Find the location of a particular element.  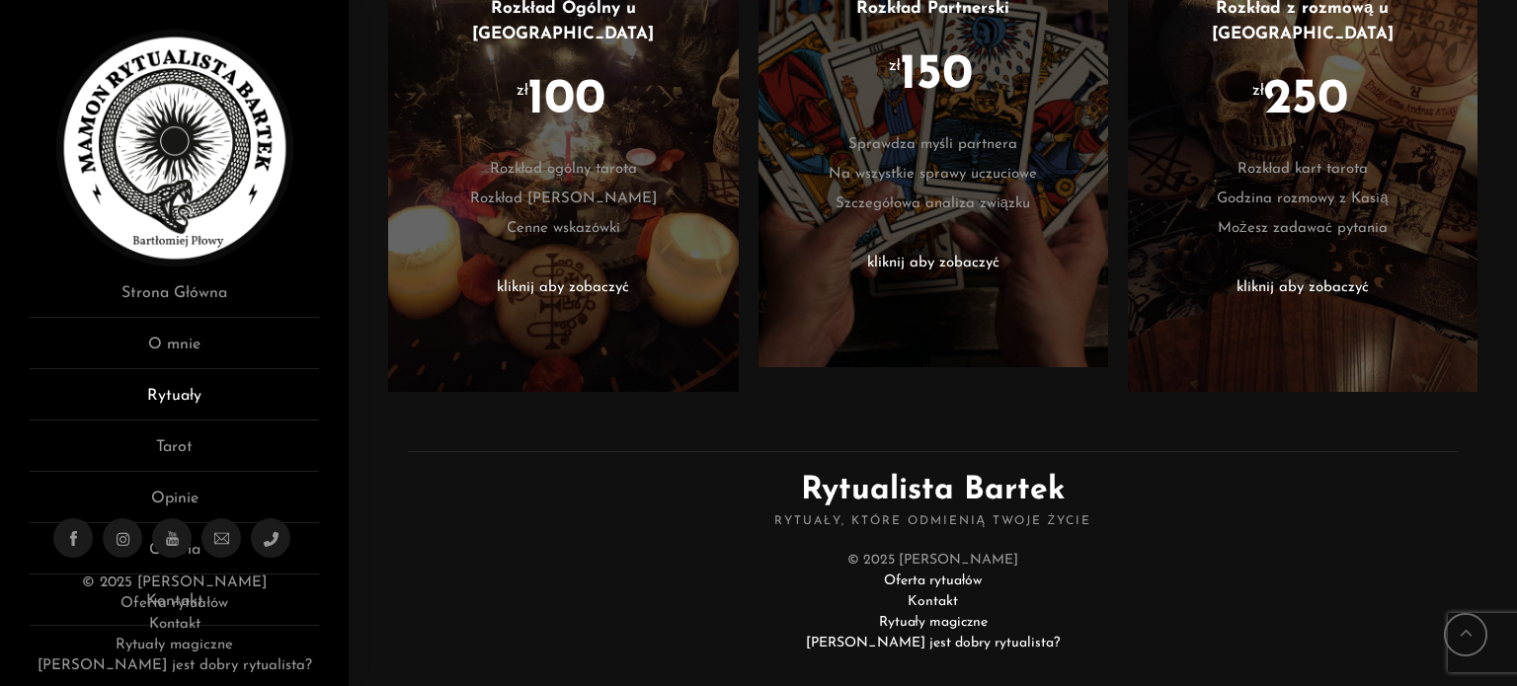

li: Możesz zadawać pytania is located at coordinates (1303, 229).